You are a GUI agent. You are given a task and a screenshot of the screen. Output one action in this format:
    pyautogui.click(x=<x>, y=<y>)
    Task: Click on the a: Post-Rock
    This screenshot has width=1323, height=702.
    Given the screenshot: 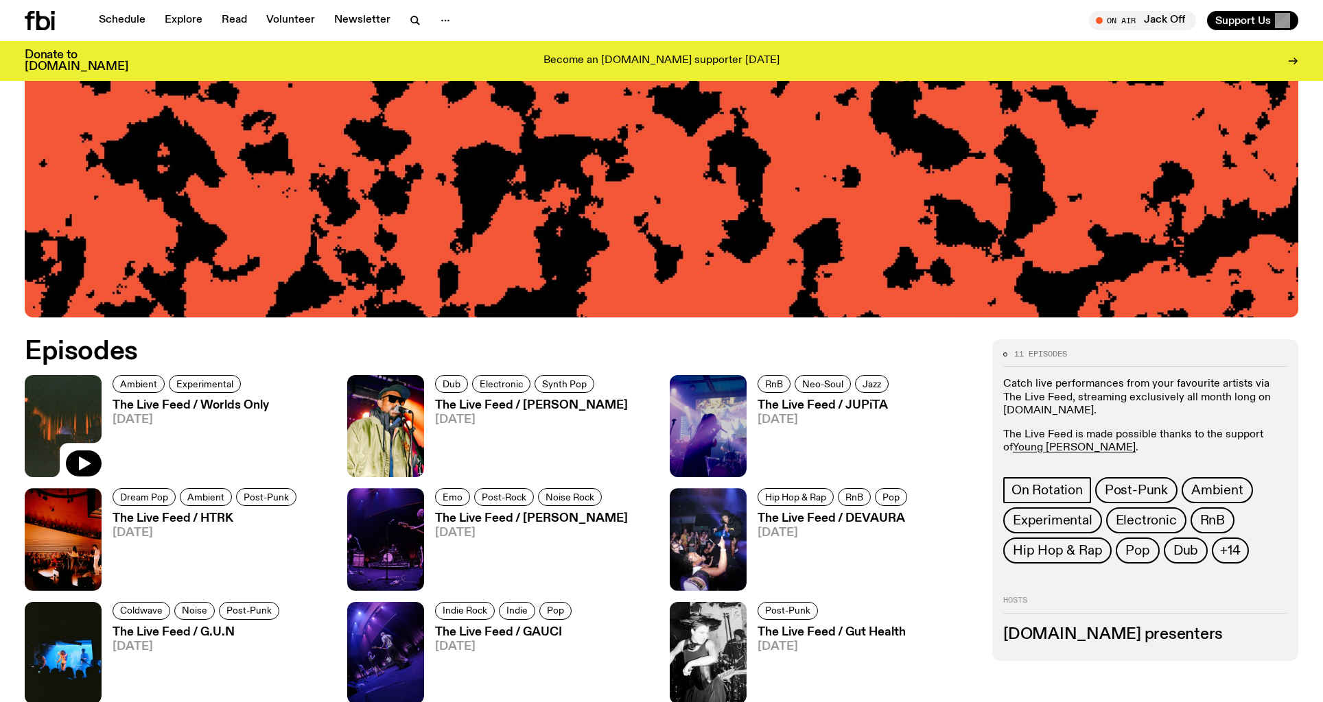 What is the action you would take?
    pyautogui.click(x=504, y=497)
    